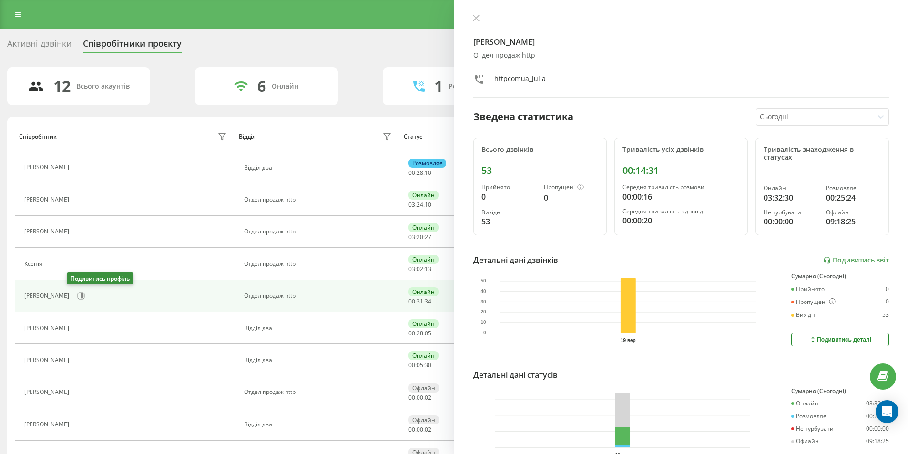 The width and height of the screenshot is (908, 454). I want to click on div: Ксенія, so click(34, 264).